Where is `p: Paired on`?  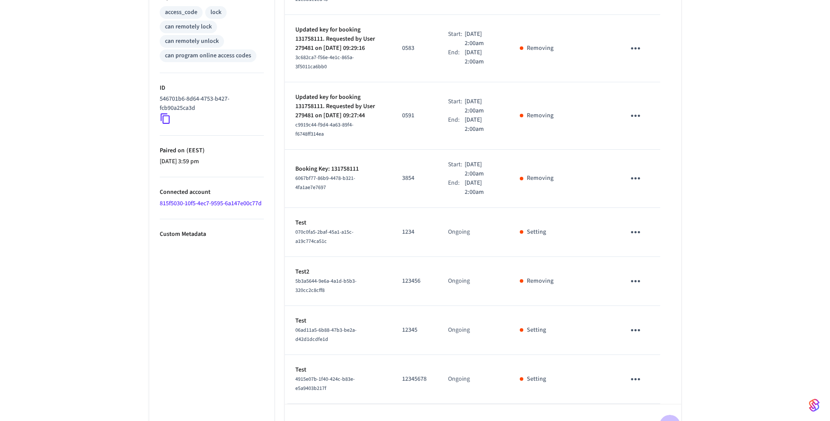
p: Paired on is located at coordinates (212, 151).